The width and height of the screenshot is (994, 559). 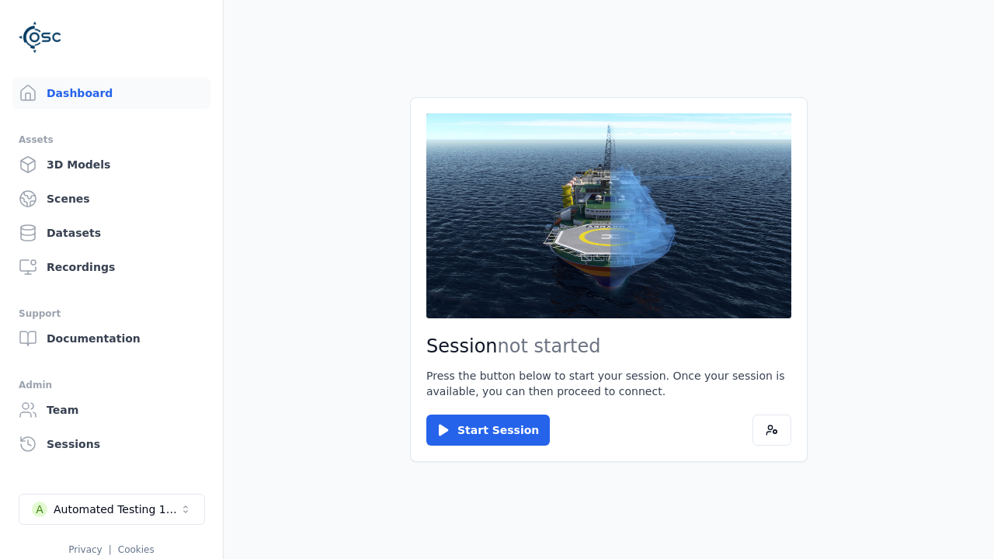 I want to click on button: Start Session, so click(x=488, y=430).